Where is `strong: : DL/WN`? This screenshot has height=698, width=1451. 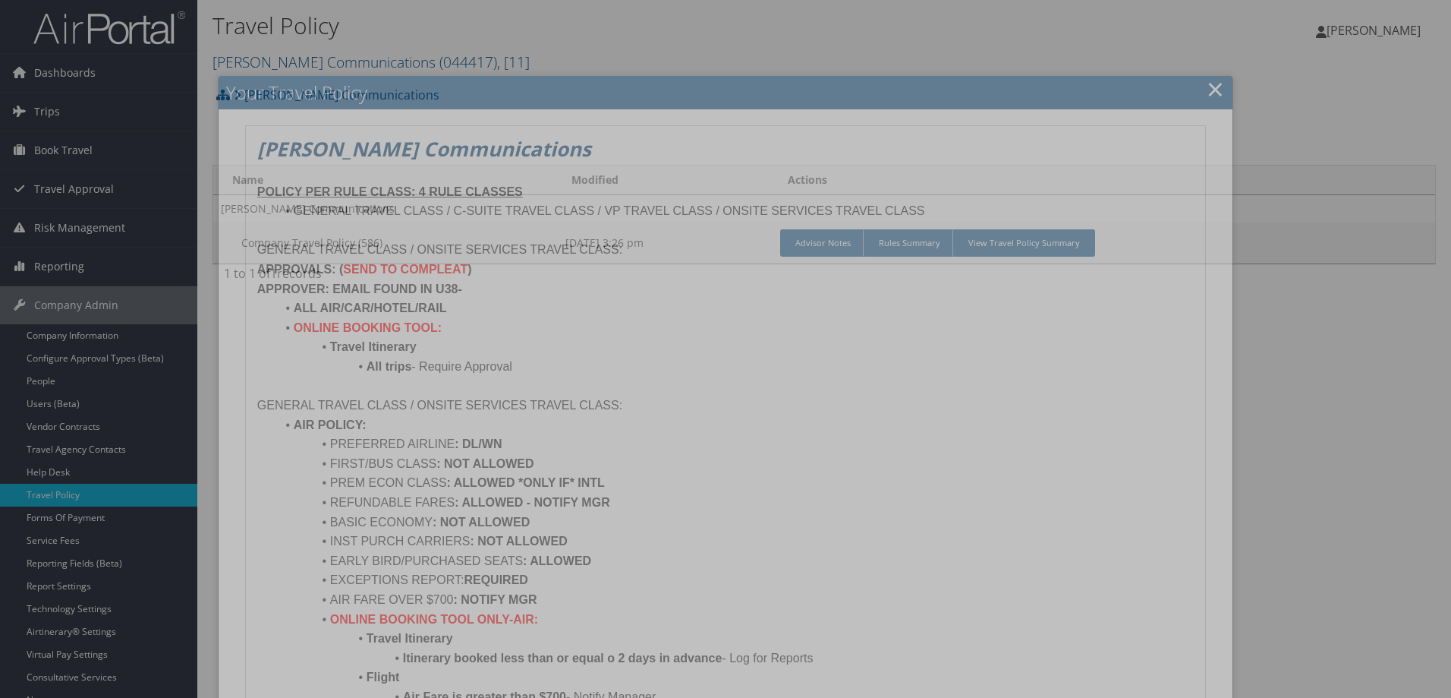 strong: : DL/WN is located at coordinates (478, 443).